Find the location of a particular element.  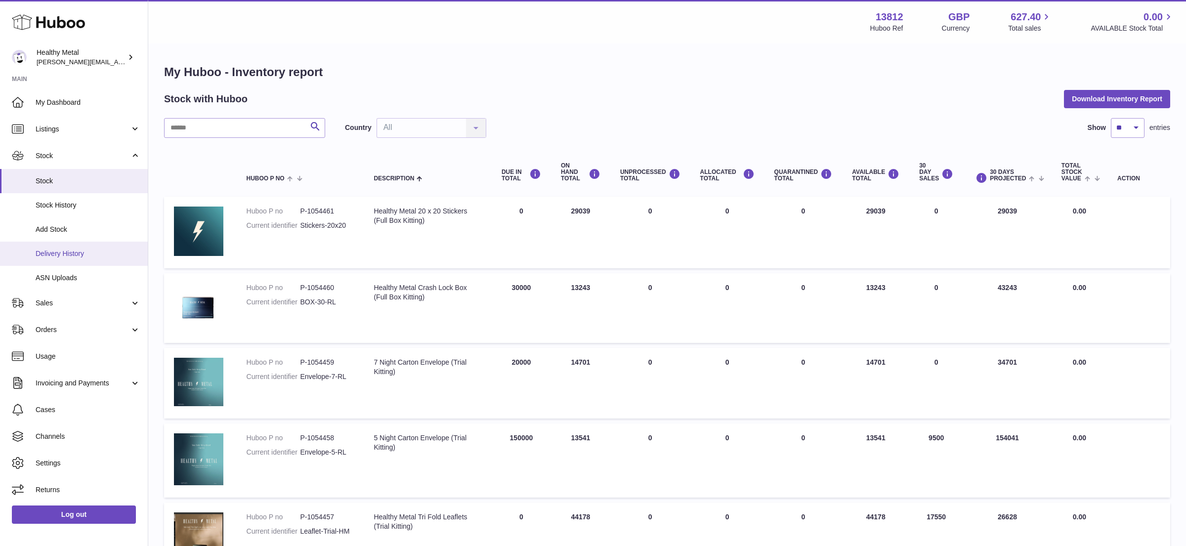

span: Usage is located at coordinates (88, 356).